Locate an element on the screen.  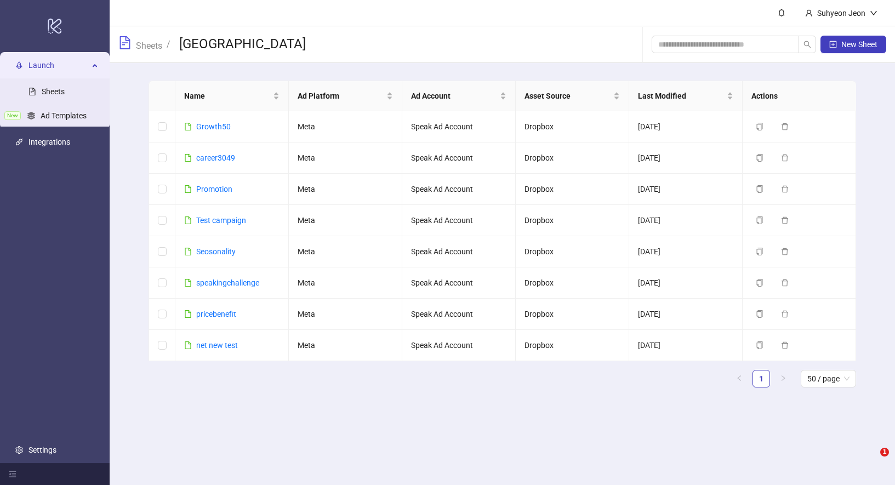
a: Ad Templates is located at coordinates (64, 116).